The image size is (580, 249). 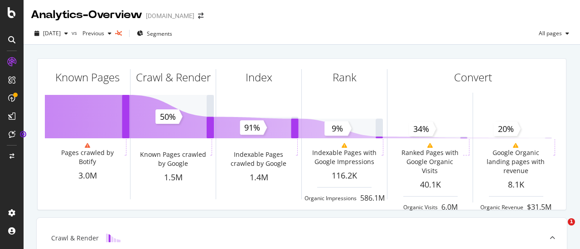 I want to click on div: Rank, so click(x=344, y=77).